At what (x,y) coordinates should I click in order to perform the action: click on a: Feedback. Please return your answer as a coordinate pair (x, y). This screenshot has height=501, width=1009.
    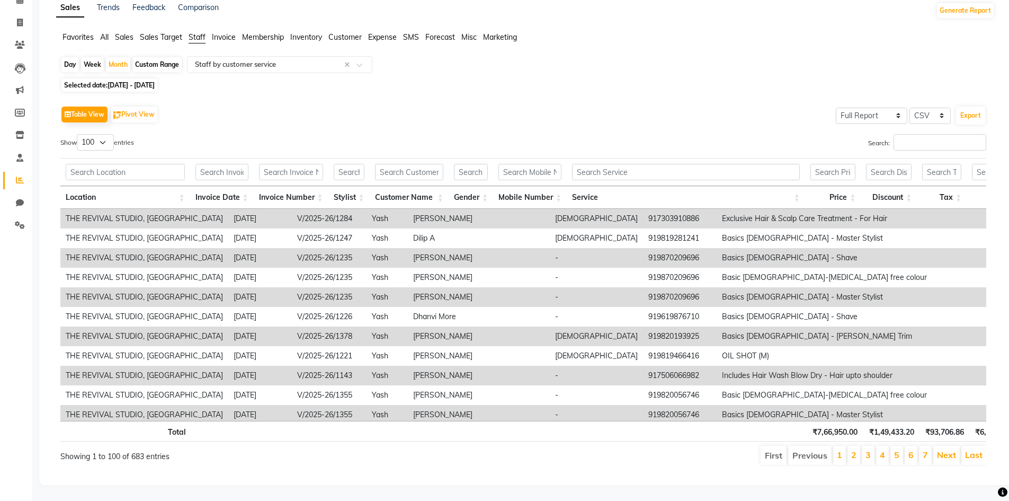
    Looking at the image, I should click on (149, 7).